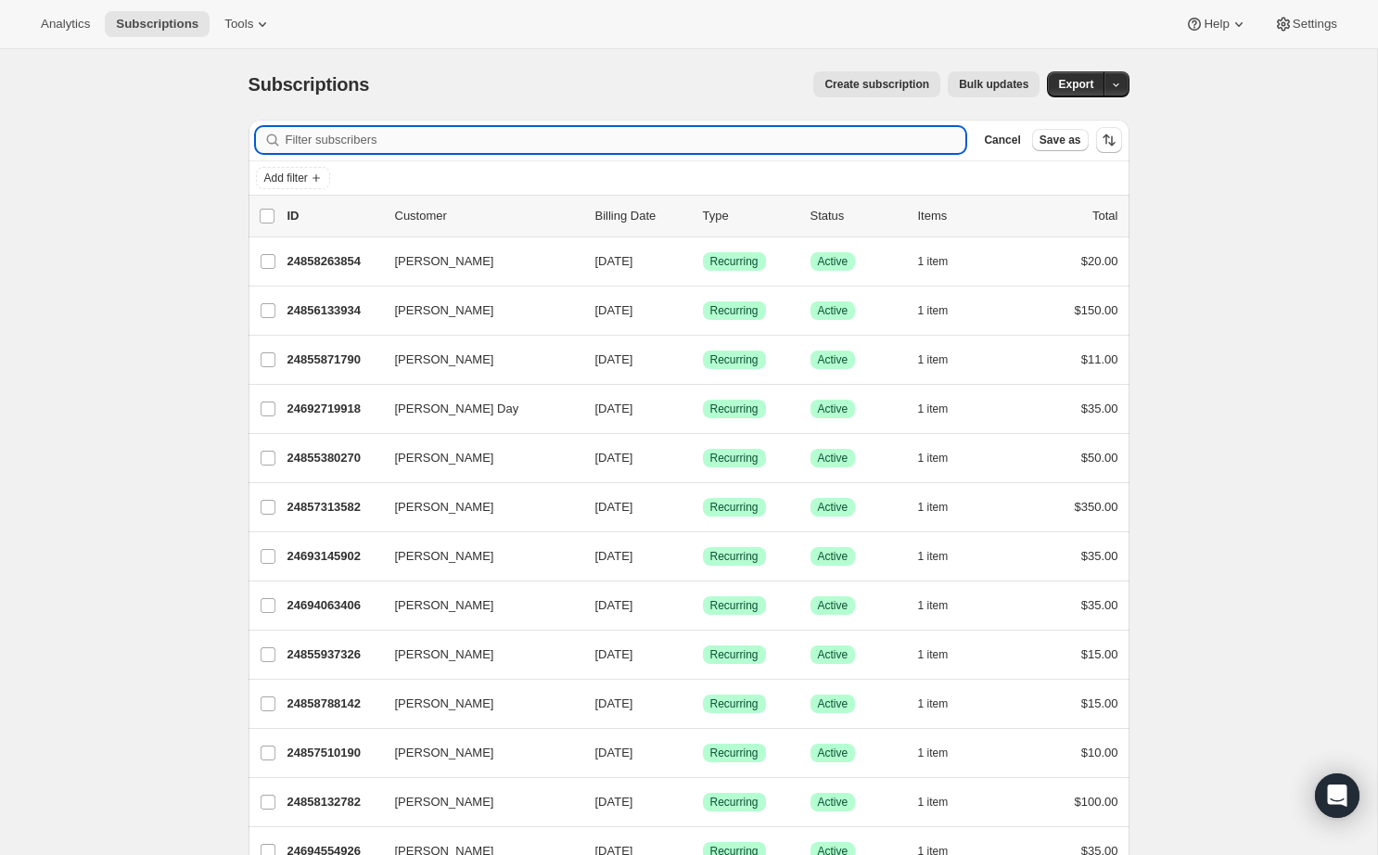 The image size is (1378, 855). I want to click on p: 24857510190, so click(334, 753).